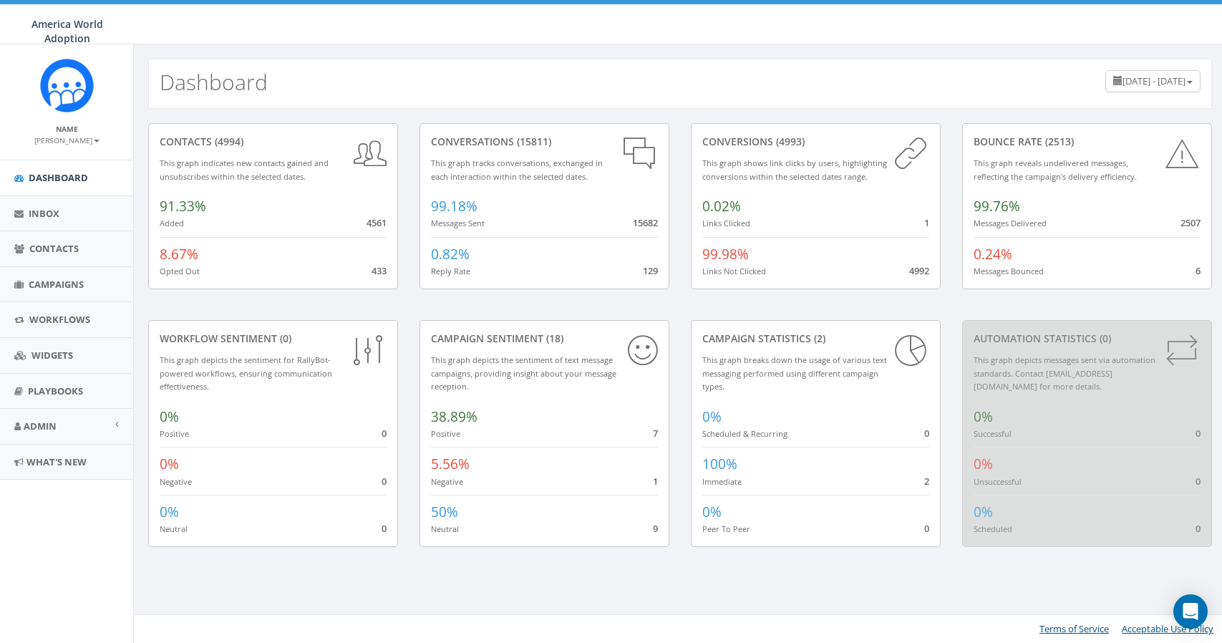 This screenshot has height=643, width=1222. What do you see at coordinates (55, 391) in the screenshot?
I see `span: Playbooks` at bounding box center [55, 391].